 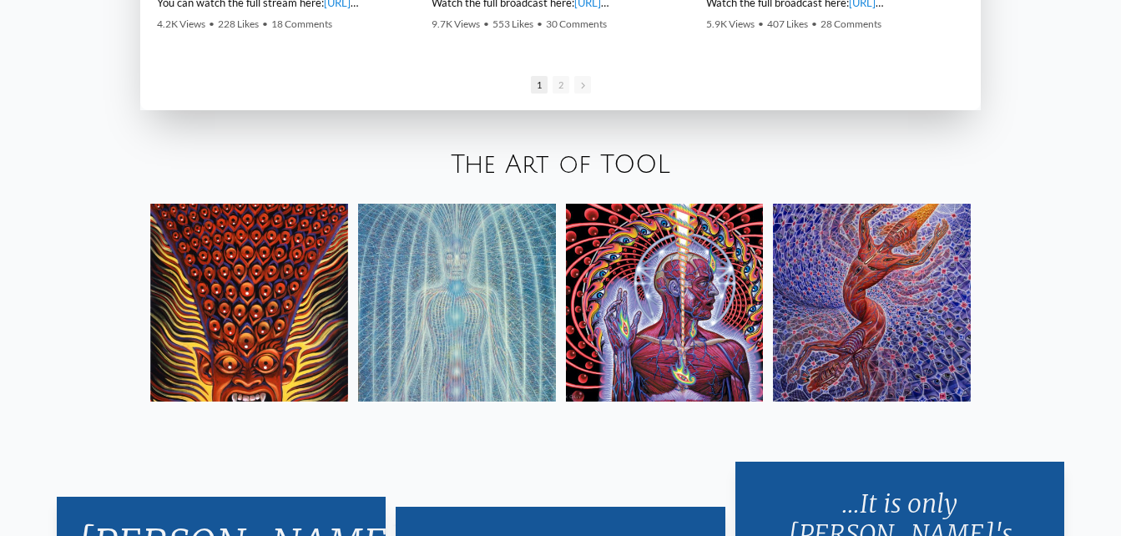 What do you see at coordinates (730, 23) in the screenshot?
I see `span: 5.9K Views` at bounding box center [730, 23].